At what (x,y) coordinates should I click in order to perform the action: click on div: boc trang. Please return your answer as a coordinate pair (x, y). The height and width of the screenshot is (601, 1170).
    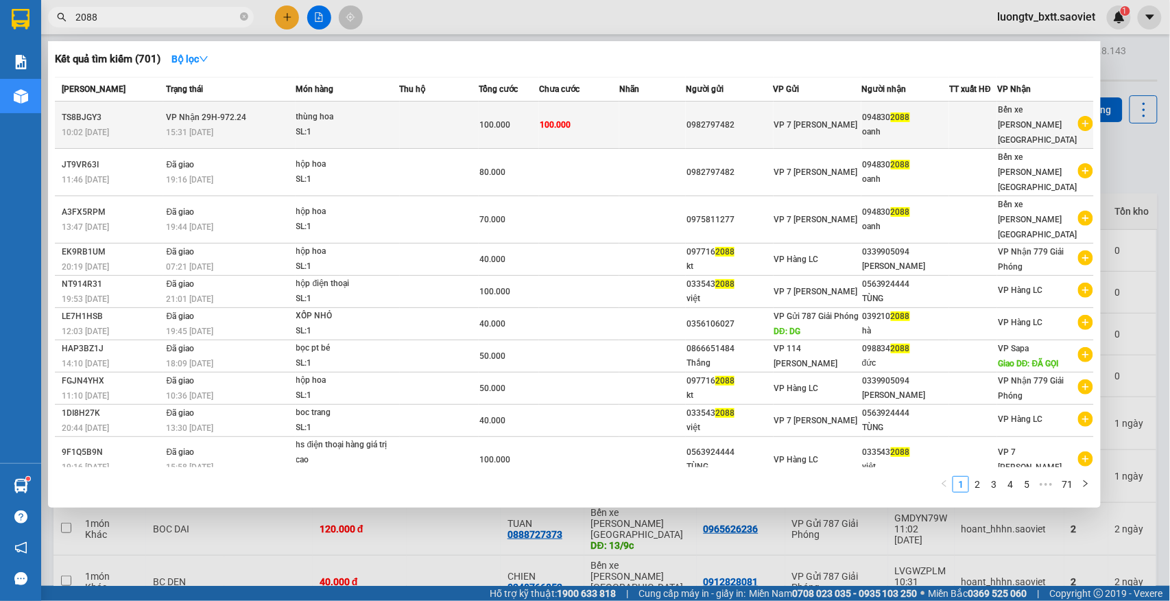
    Looking at the image, I should click on (348, 413).